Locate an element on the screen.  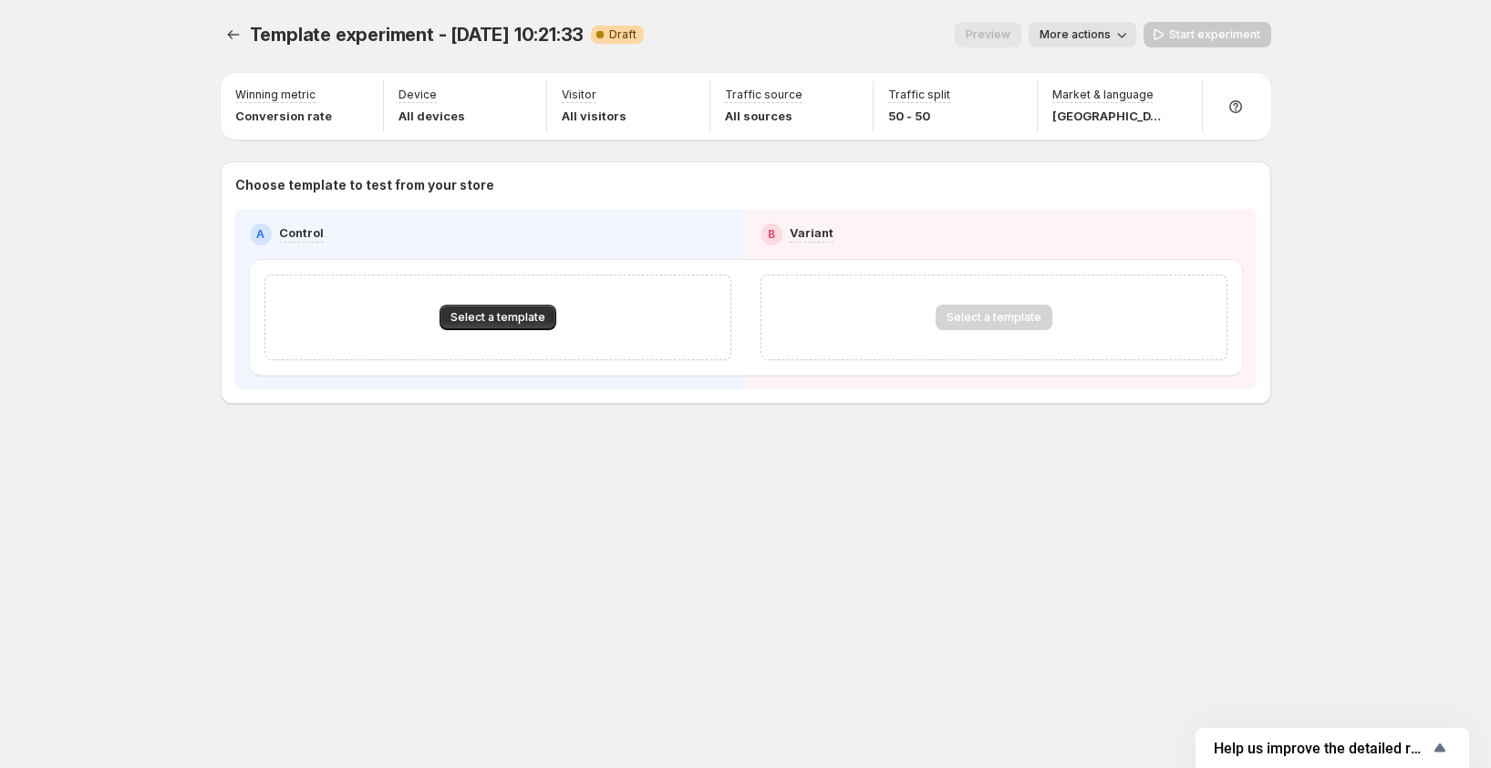
p: Device is located at coordinates (418, 95).